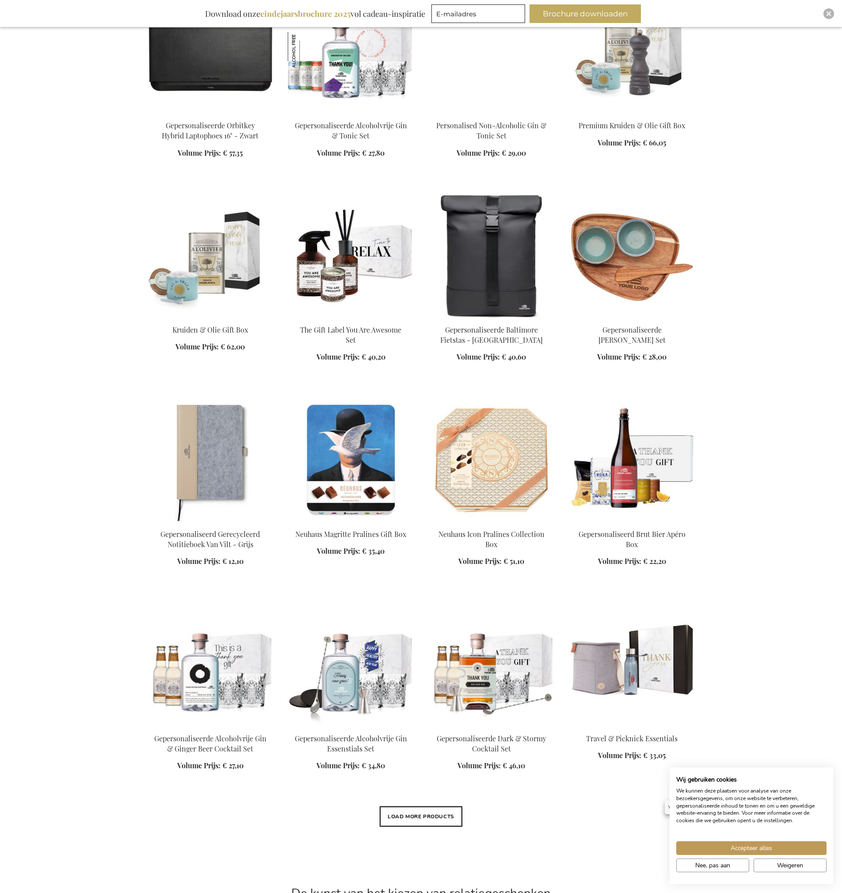 The width and height of the screenshot is (842, 893). I want to click on img: Personalised Recycled Felt Notebook - Grey, so click(210, 460).